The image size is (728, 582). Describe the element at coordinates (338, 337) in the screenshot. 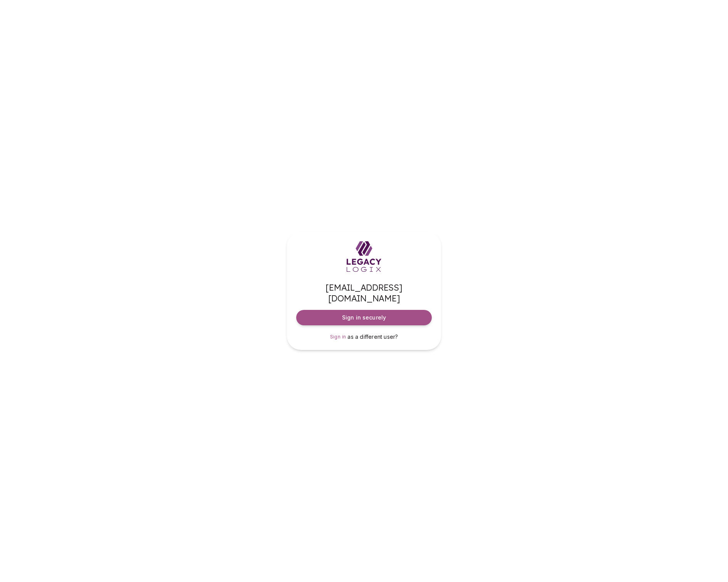

I see `a: Sign in` at that location.